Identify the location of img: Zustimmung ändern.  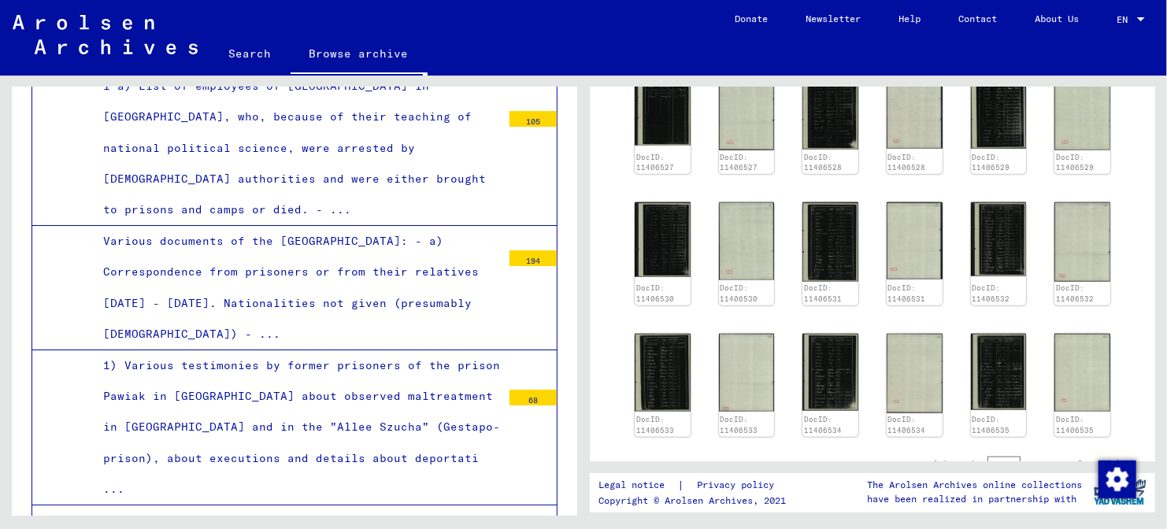
(1117, 479).